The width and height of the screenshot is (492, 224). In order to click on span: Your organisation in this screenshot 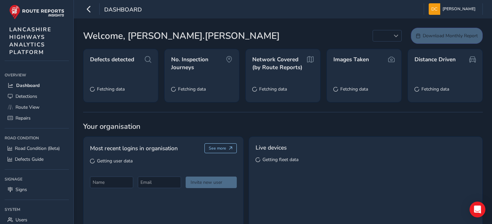, I will do `click(283, 127)`.